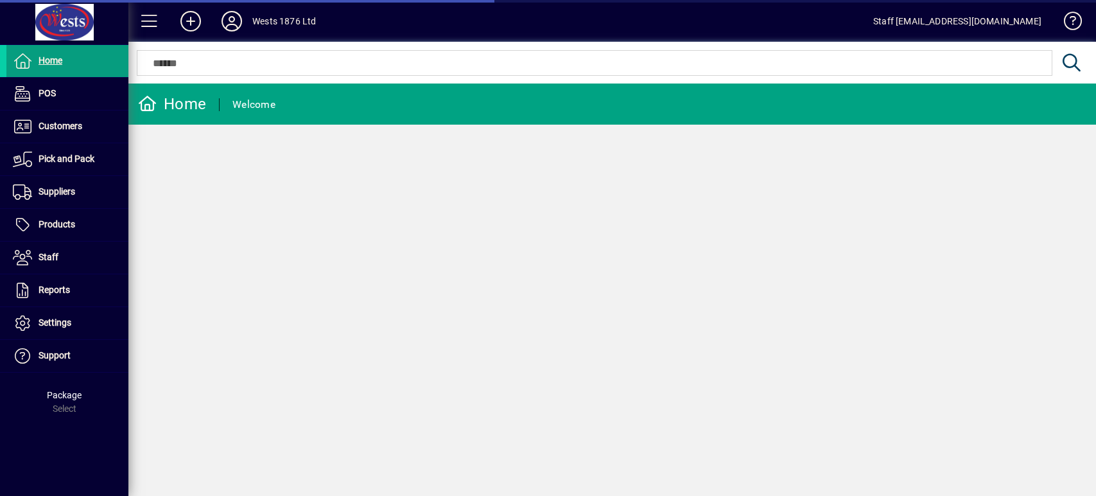  I want to click on span: Package, so click(64, 395).